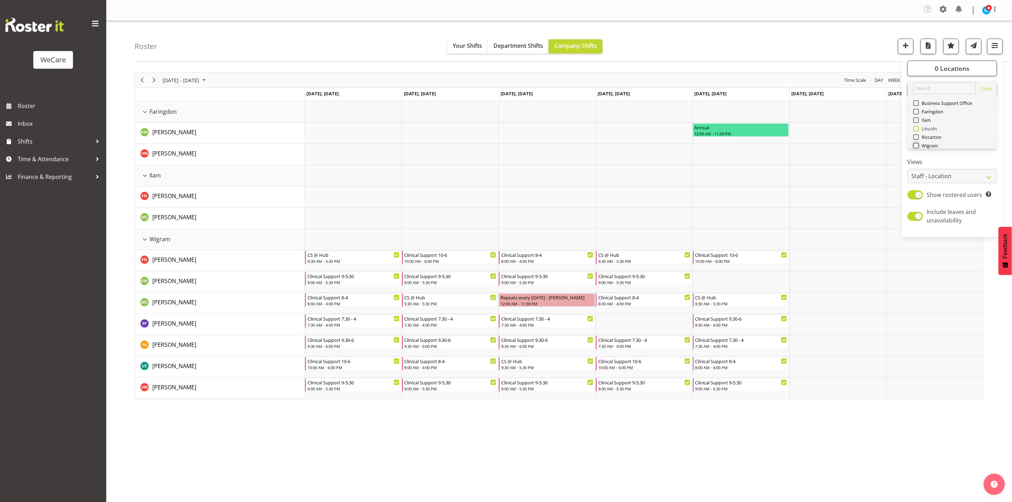 The height and width of the screenshot is (502, 1012). Describe the element at coordinates (450, 321) in the screenshot. I see `div: Sabnam Pun"s event - Clinical Support 7.30 - 4 Begin From Tuesday, September 2, 2025 at 7:30:00 A...` at that location.